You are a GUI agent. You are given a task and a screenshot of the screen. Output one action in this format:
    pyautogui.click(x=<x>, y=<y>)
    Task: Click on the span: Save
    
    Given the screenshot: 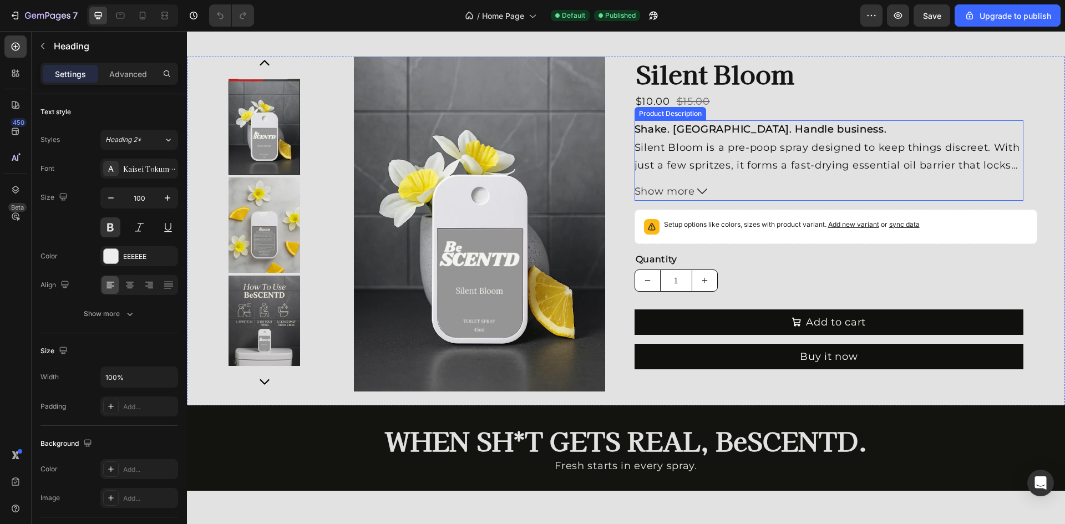 What is the action you would take?
    pyautogui.click(x=931, y=16)
    